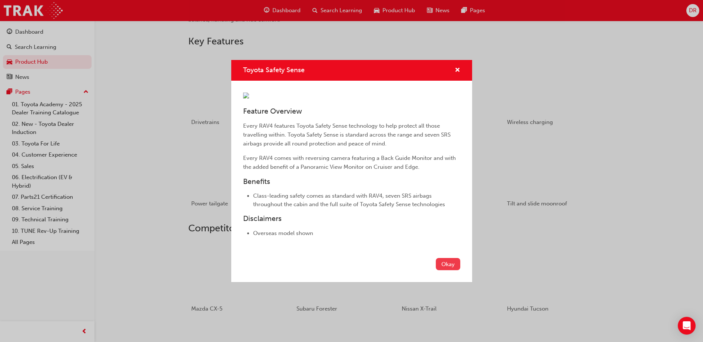 Image resolution: width=703 pixels, height=342 pixels. What do you see at coordinates (352, 111) in the screenshot?
I see `h3: Feature Overview` at bounding box center [352, 111].